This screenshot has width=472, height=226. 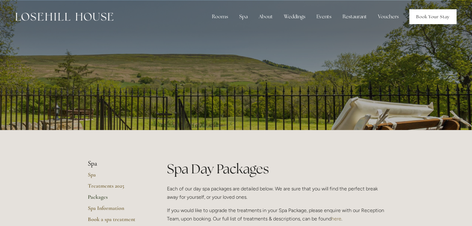 What do you see at coordinates (432, 17) in the screenshot?
I see `a: Book Your Stay` at bounding box center [432, 17].